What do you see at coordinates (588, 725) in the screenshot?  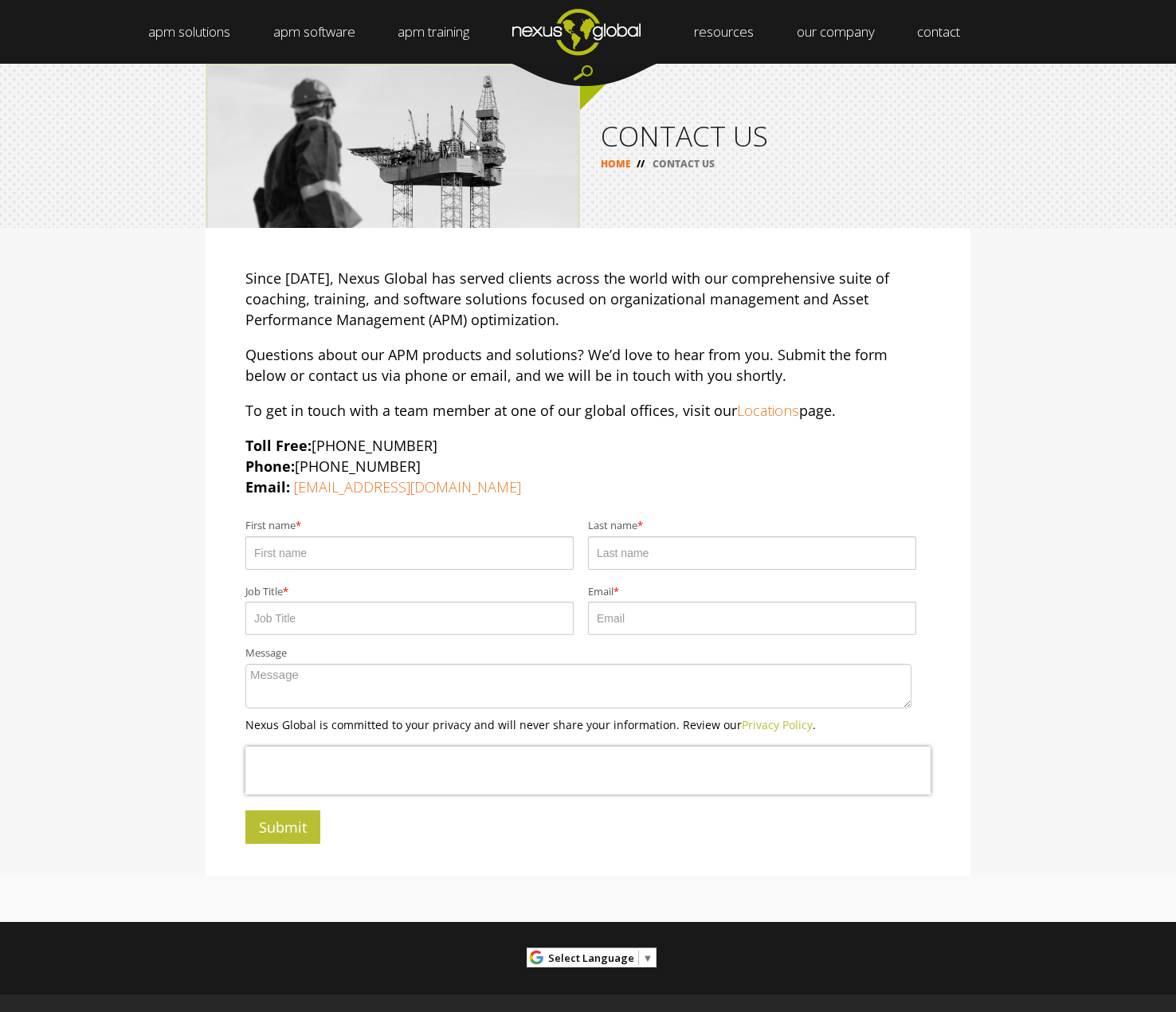 I see `p: Nexus Global is committed to your privacy and will never share your information. Review our .` at bounding box center [588, 725].